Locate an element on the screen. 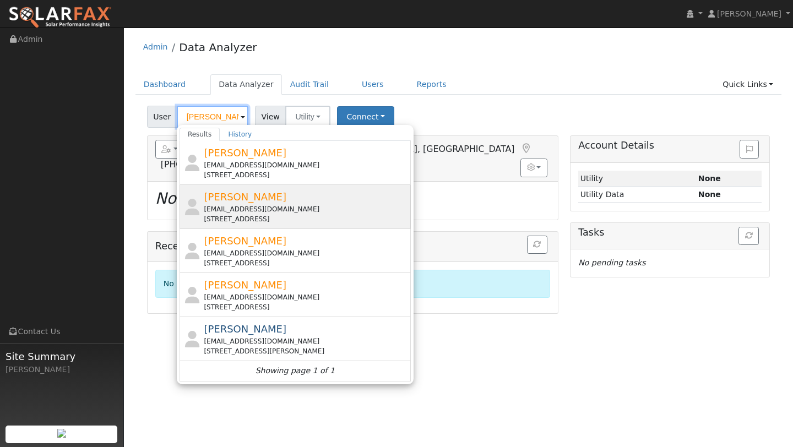 This screenshot has height=447, width=793. strong: None is located at coordinates (710, 194).